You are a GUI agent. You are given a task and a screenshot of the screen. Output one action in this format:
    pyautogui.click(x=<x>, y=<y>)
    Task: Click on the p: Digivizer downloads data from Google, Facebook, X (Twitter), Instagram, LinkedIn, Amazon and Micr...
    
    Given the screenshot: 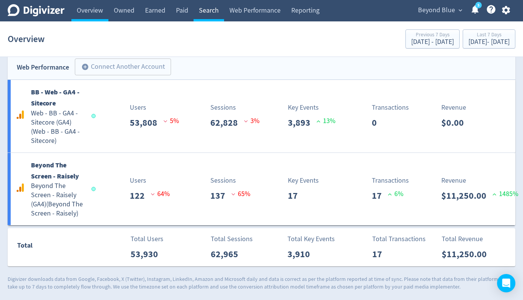 What is the action you would take?
    pyautogui.click(x=261, y=282)
    